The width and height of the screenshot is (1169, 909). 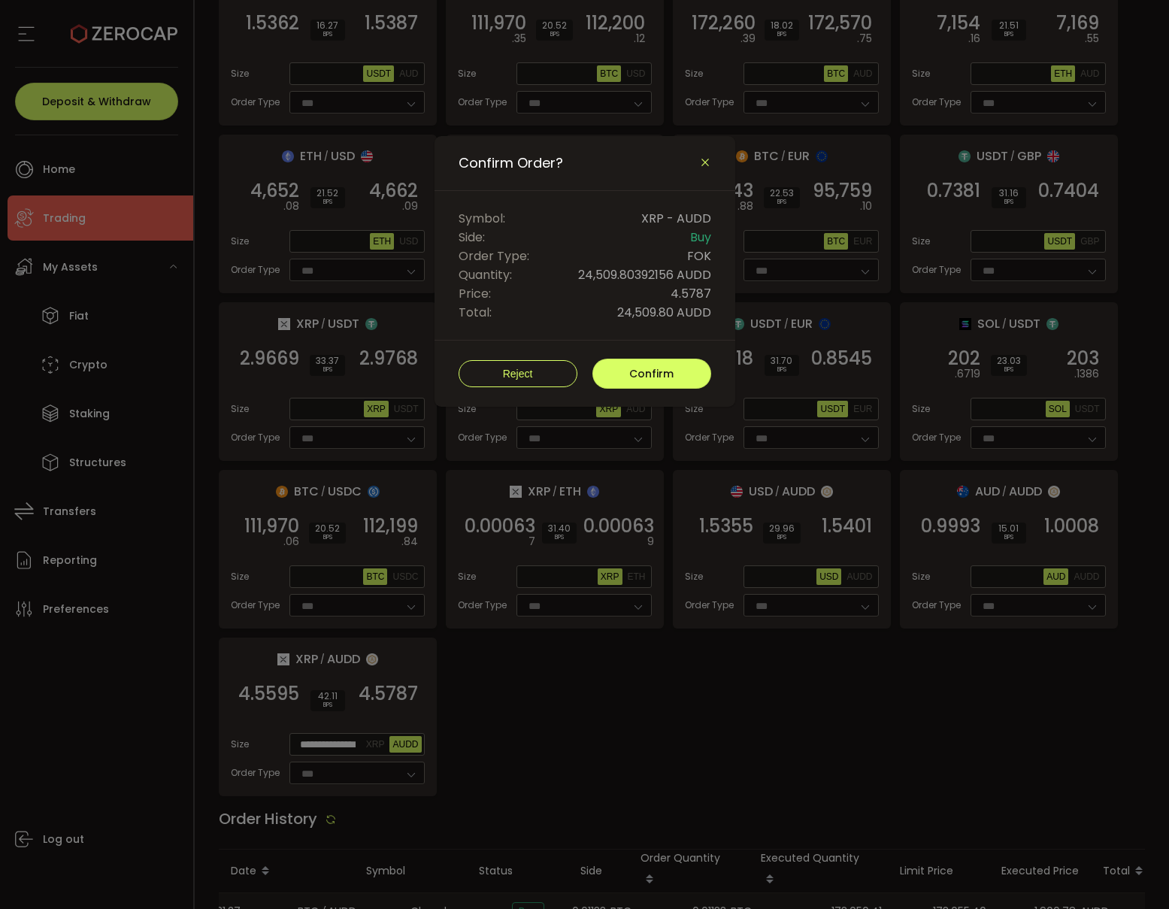 What do you see at coordinates (585, 271) in the screenshot?
I see `div: Confirm Order?` at bounding box center [585, 271].